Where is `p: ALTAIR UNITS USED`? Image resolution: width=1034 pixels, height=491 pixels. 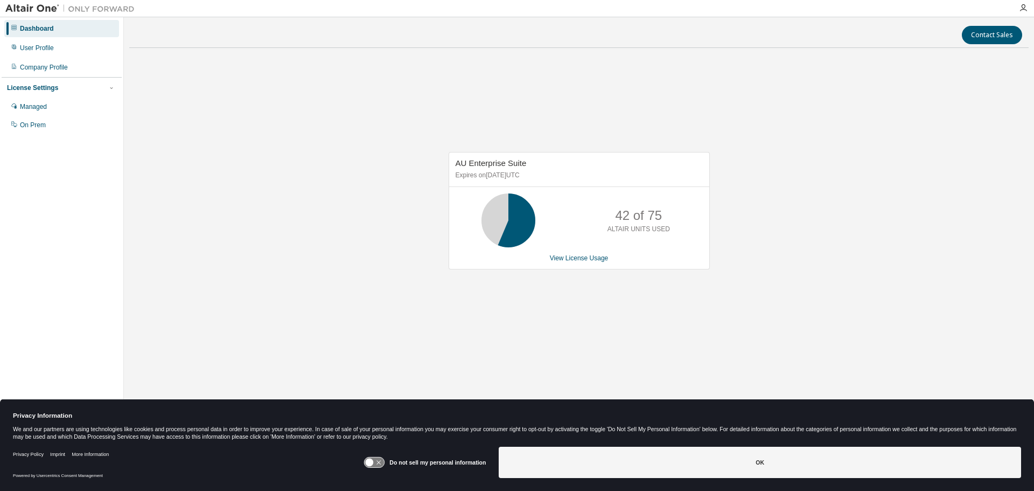 p: ALTAIR UNITS USED is located at coordinates (639, 229).